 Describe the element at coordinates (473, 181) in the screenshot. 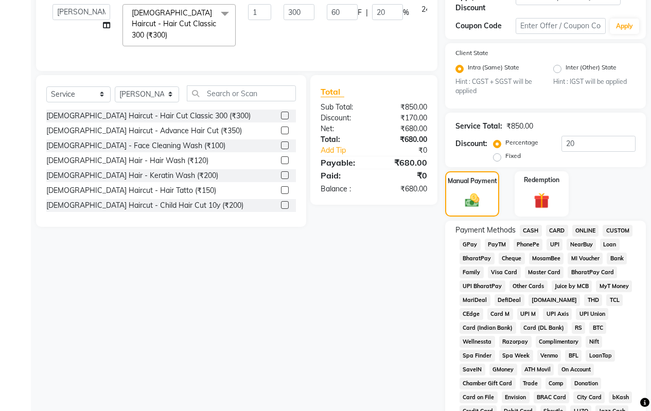

I see `label: Manual Payment` at that location.